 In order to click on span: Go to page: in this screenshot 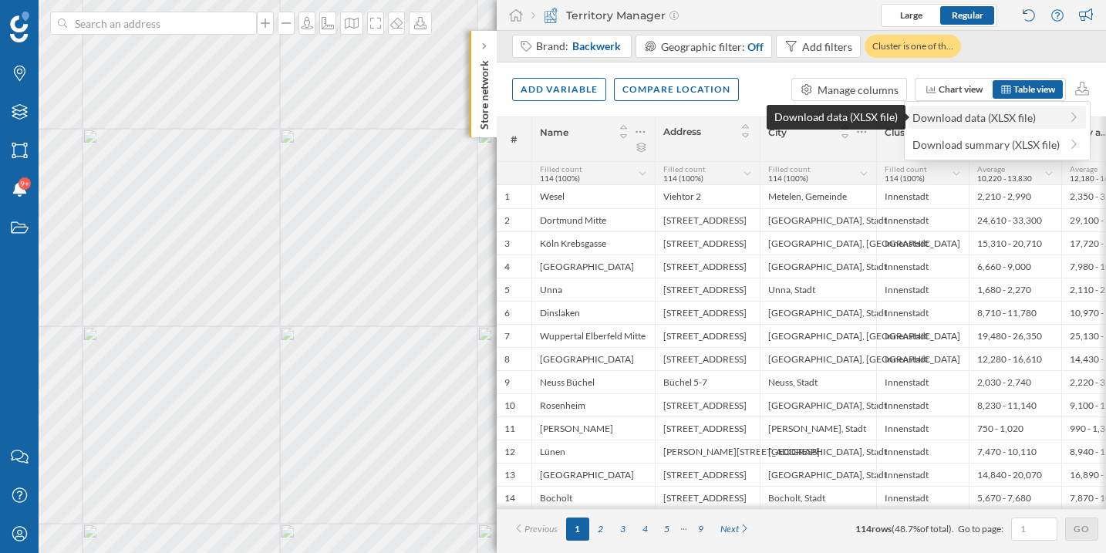, I will do `click(980, 529)`.